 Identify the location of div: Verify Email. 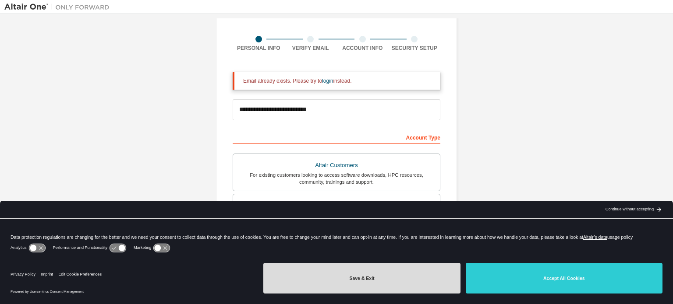
(311, 48).